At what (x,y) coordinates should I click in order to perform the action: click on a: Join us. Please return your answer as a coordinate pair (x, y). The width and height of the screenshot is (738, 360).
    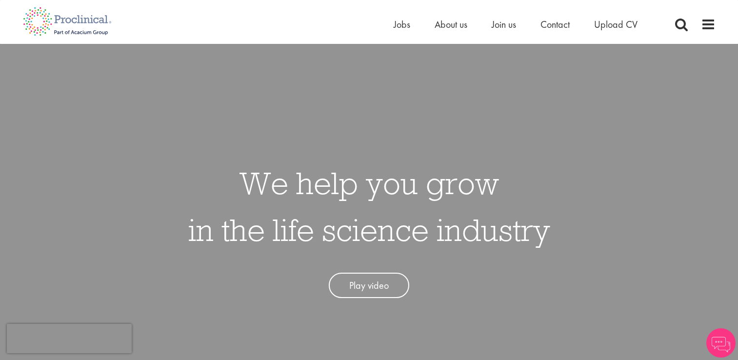
    Looking at the image, I should click on (504, 24).